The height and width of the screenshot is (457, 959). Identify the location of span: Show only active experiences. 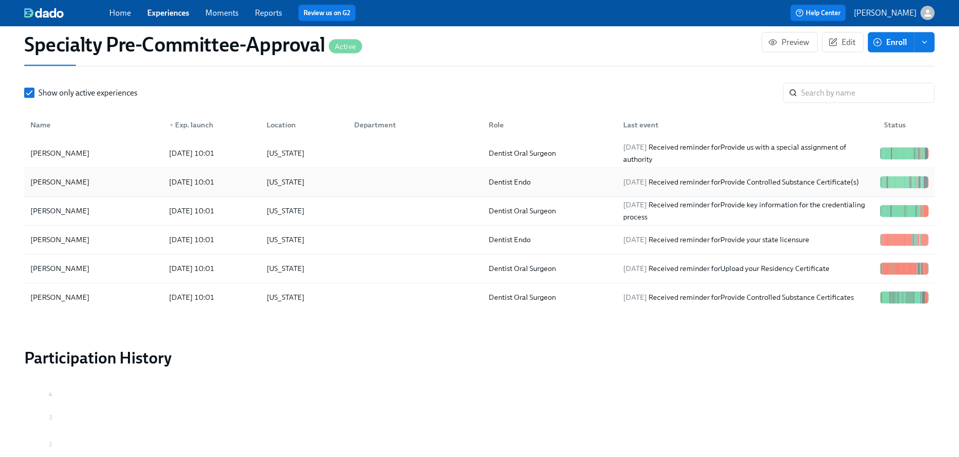
(88, 93).